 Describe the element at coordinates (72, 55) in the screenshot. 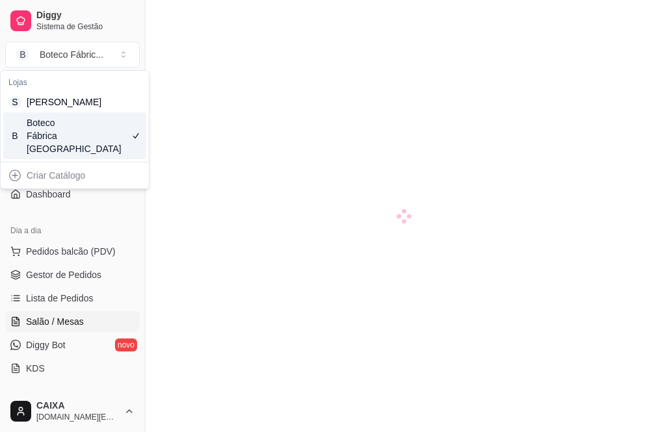

I see `button: Select a team` at that location.